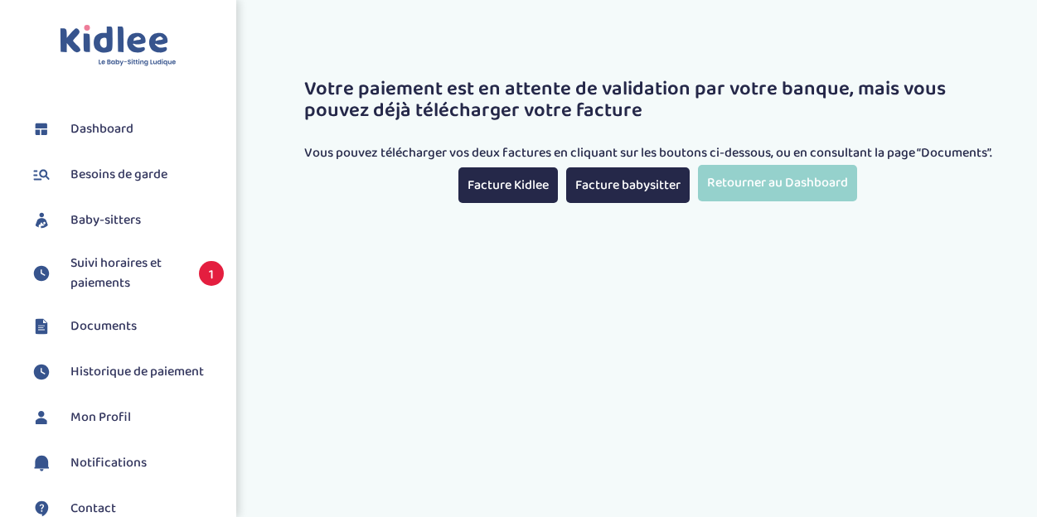  I want to click on a: Dashboard, so click(126, 129).